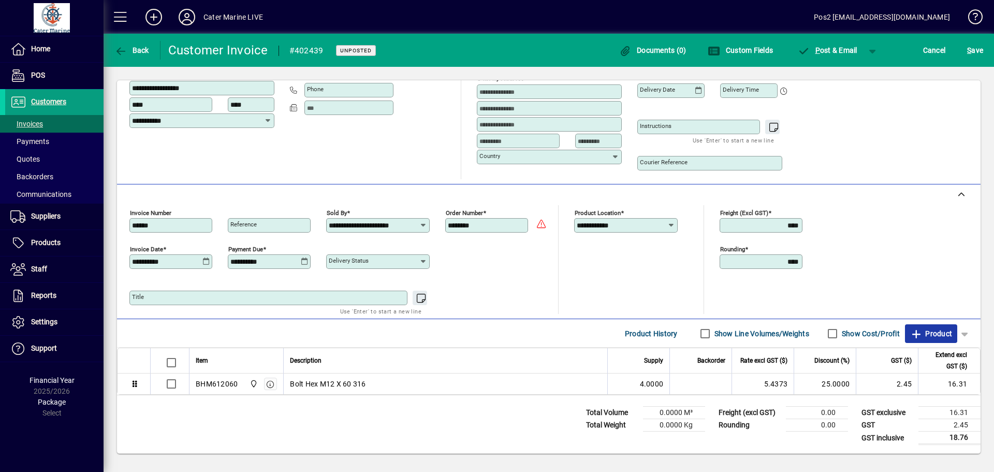 This screenshot has height=472, width=994. What do you see at coordinates (32, 177) in the screenshot?
I see `span: Backorders` at bounding box center [32, 177].